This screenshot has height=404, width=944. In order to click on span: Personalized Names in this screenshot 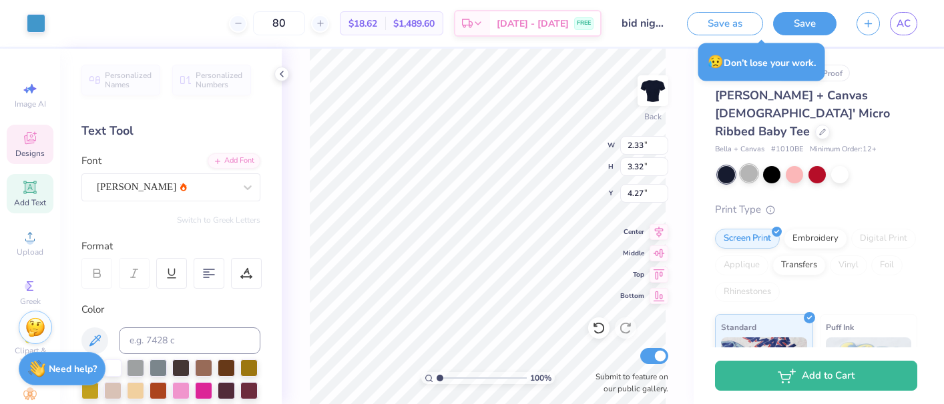, I will do `click(128, 80)`.